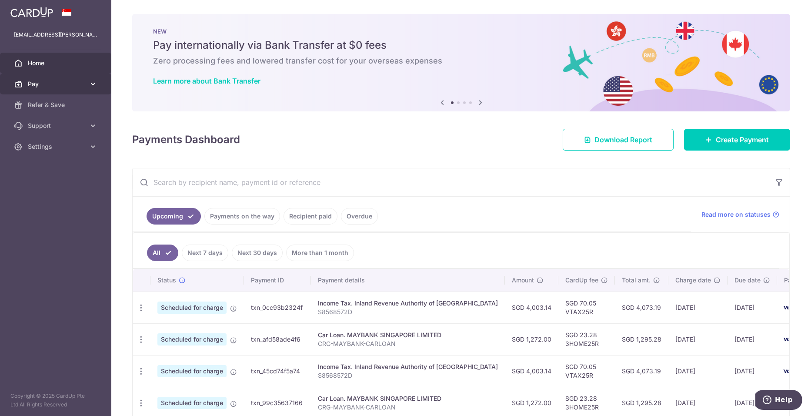 Image resolution: width=811 pixels, height=416 pixels. I want to click on span: Total amt., so click(636, 280).